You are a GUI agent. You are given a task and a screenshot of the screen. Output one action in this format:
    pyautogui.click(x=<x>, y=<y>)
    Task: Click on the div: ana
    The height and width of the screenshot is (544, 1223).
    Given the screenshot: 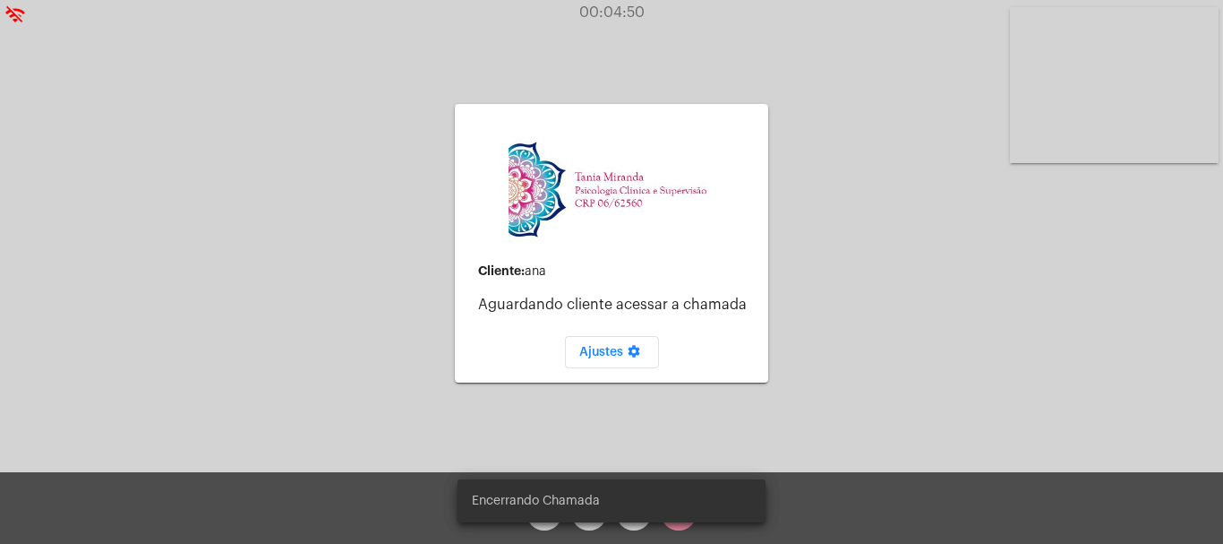 What is the action you would take?
    pyautogui.click(x=616, y=271)
    